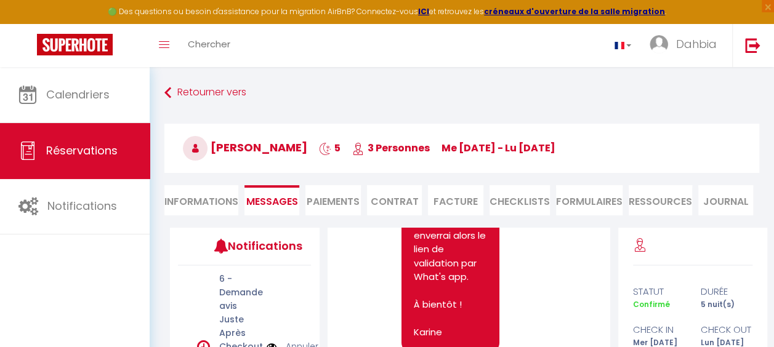  I want to click on span: Dahbia, so click(697, 44).